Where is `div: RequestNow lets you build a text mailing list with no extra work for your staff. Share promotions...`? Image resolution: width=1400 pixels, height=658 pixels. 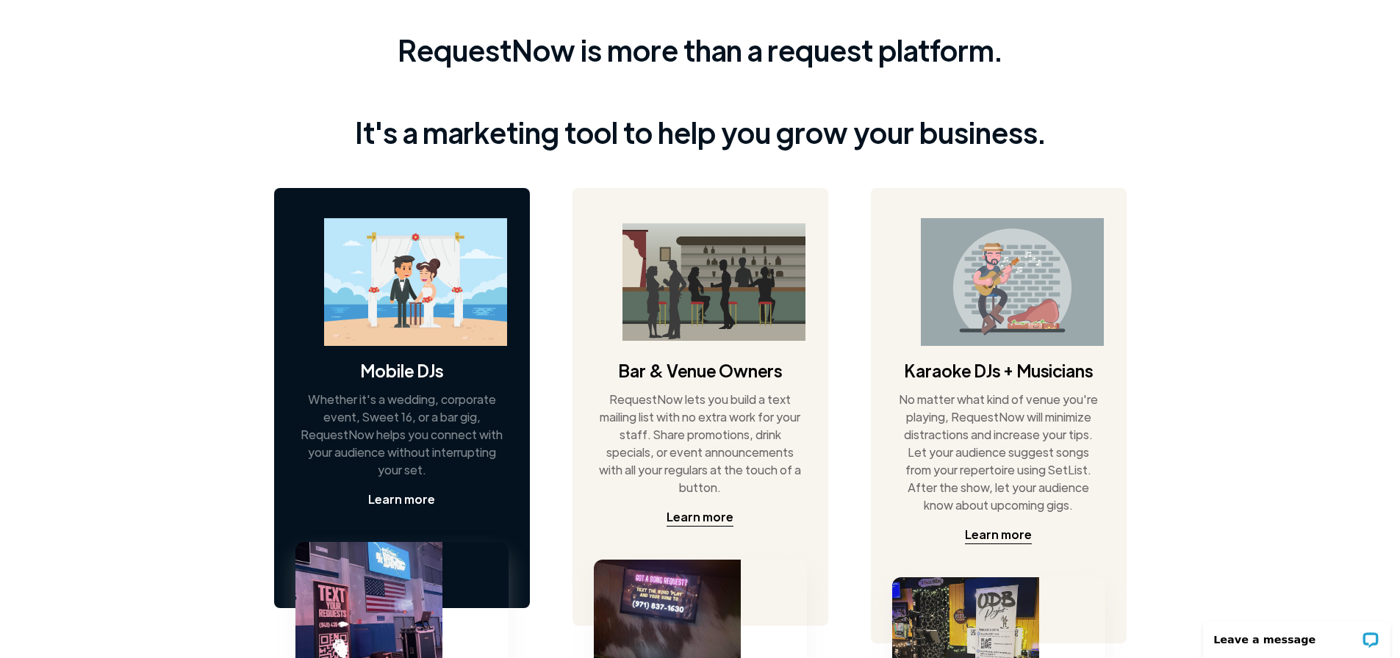 div: RequestNow lets you build a text mailing list with no extra work for your staff. Share promotions... is located at coordinates (699, 444).